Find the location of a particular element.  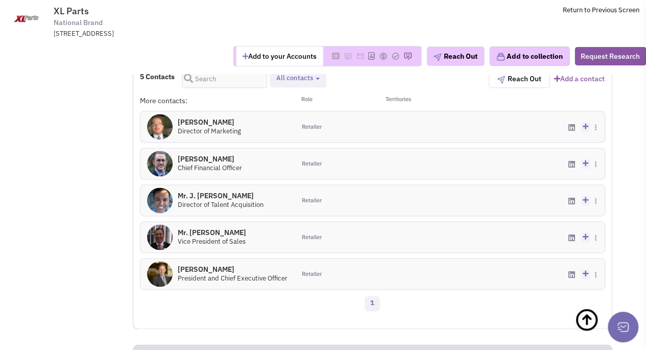

img: FKxkFEdRcE6Fn5qyqETVWw.jpg is located at coordinates (160, 200).